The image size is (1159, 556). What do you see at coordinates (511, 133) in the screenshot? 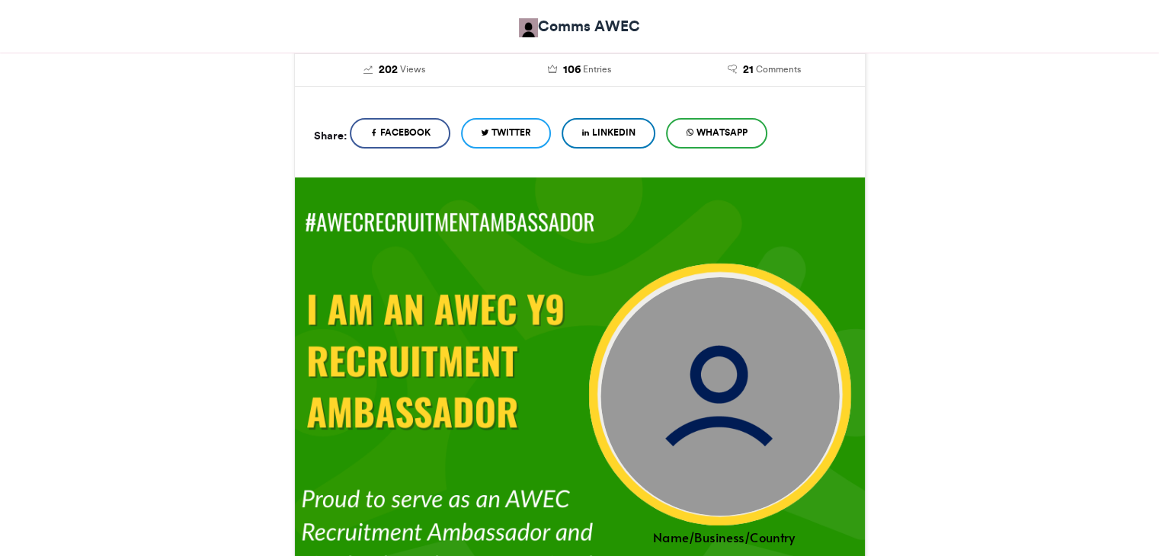
I see `span: Twitter` at bounding box center [511, 133].